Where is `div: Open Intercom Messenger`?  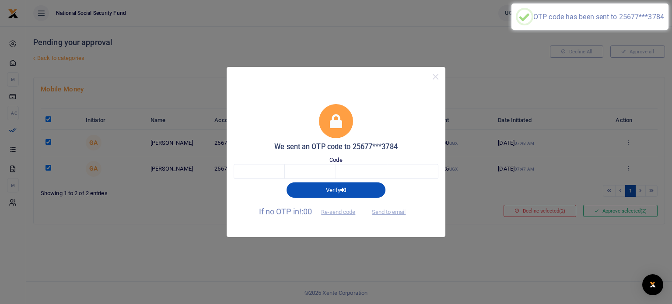 div: Open Intercom Messenger is located at coordinates (653, 285).